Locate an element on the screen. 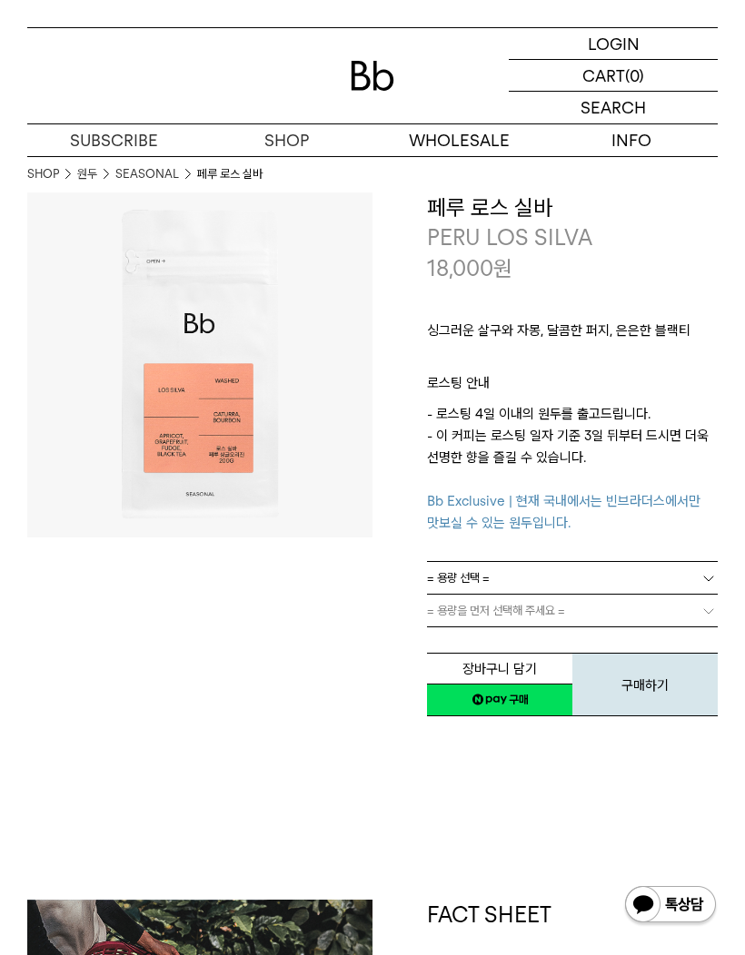 Image resolution: width=745 pixels, height=955 pixels. p: WHOLESALE is located at coordinates (459, 140).